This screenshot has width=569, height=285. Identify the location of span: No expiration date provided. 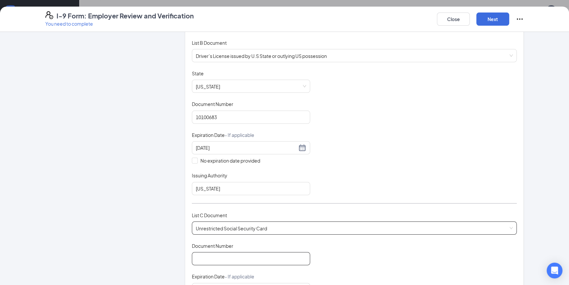
(230, 160).